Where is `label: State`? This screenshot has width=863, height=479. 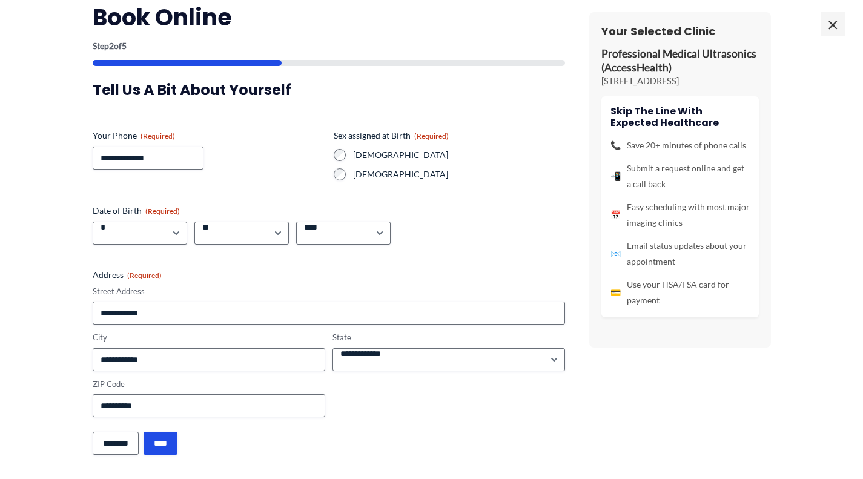 label: State is located at coordinates (449, 337).